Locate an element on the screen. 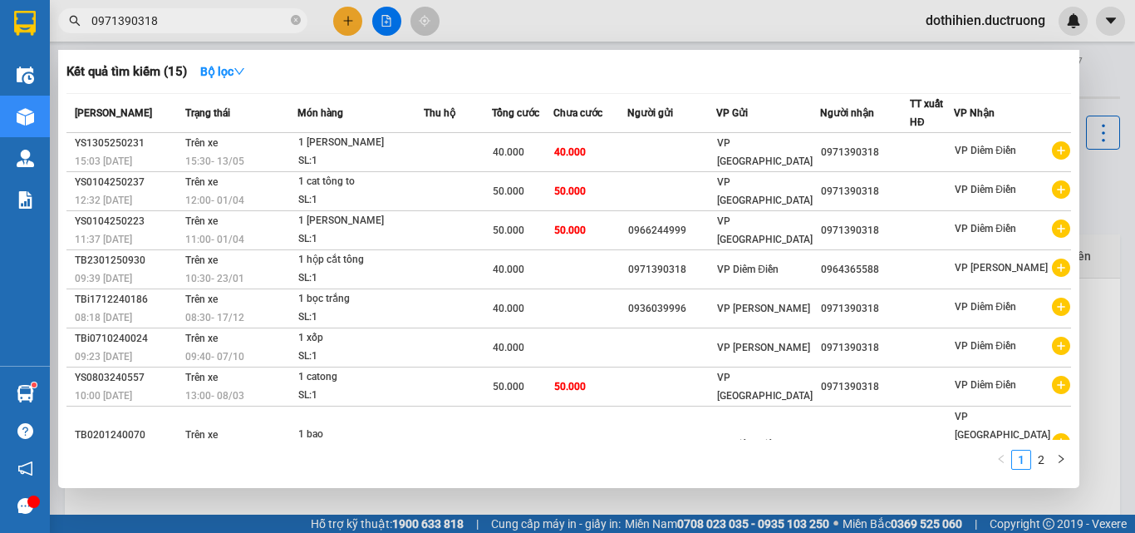 The width and height of the screenshot is (1135, 533). button: left is located at coordinates (1002, 460).